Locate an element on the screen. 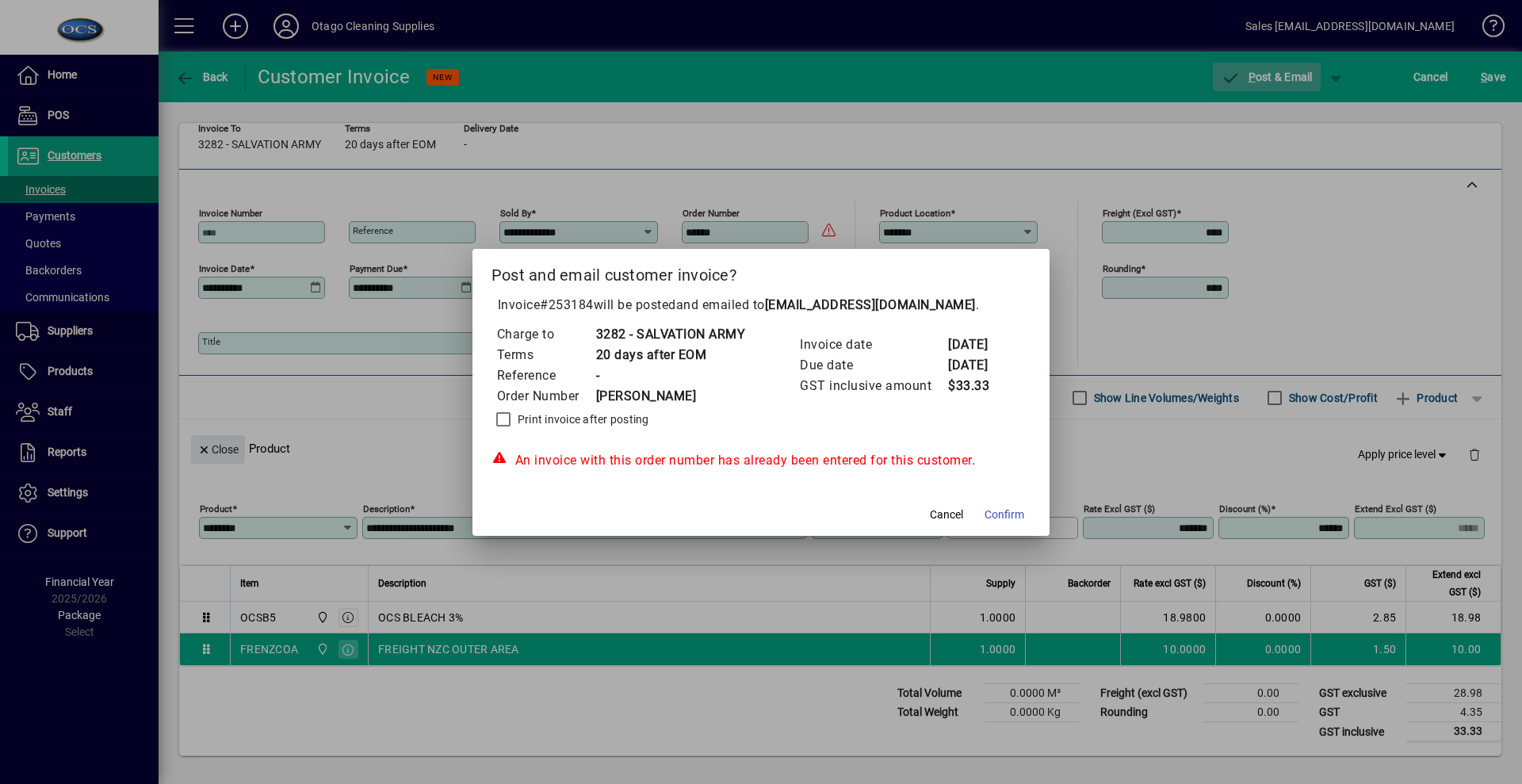 This screenshot has width=1522, height=784. td: $33.33 is located at coordinates (979, 386).